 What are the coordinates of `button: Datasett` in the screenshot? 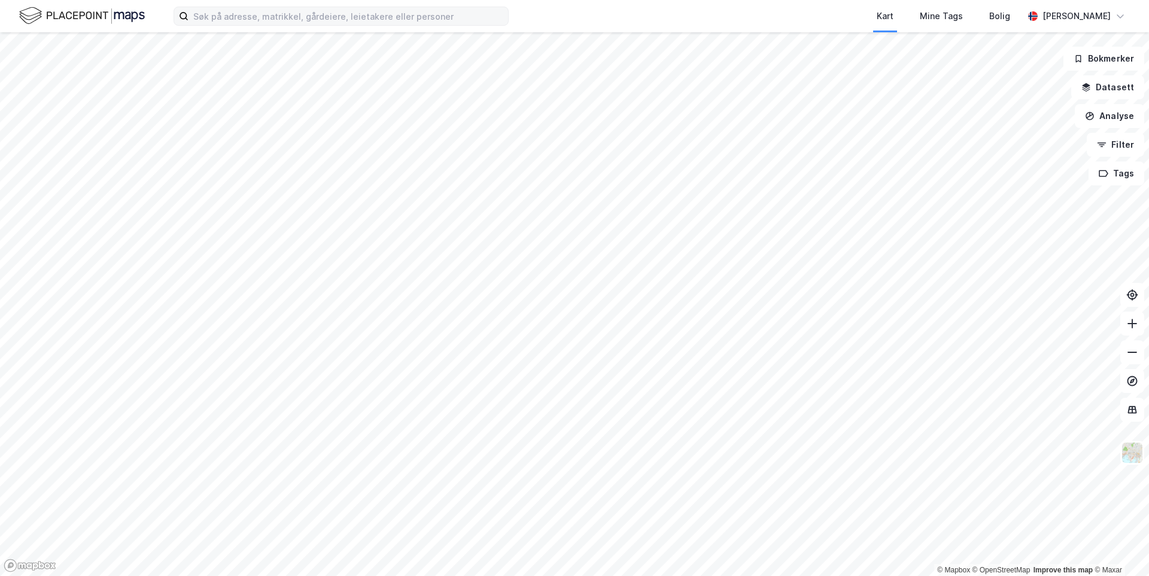 It's located at (1108, 87).